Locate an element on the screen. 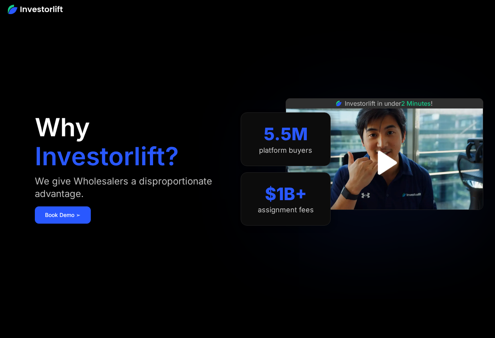  h1: Investorlift? is located at coordinates (107, 156).